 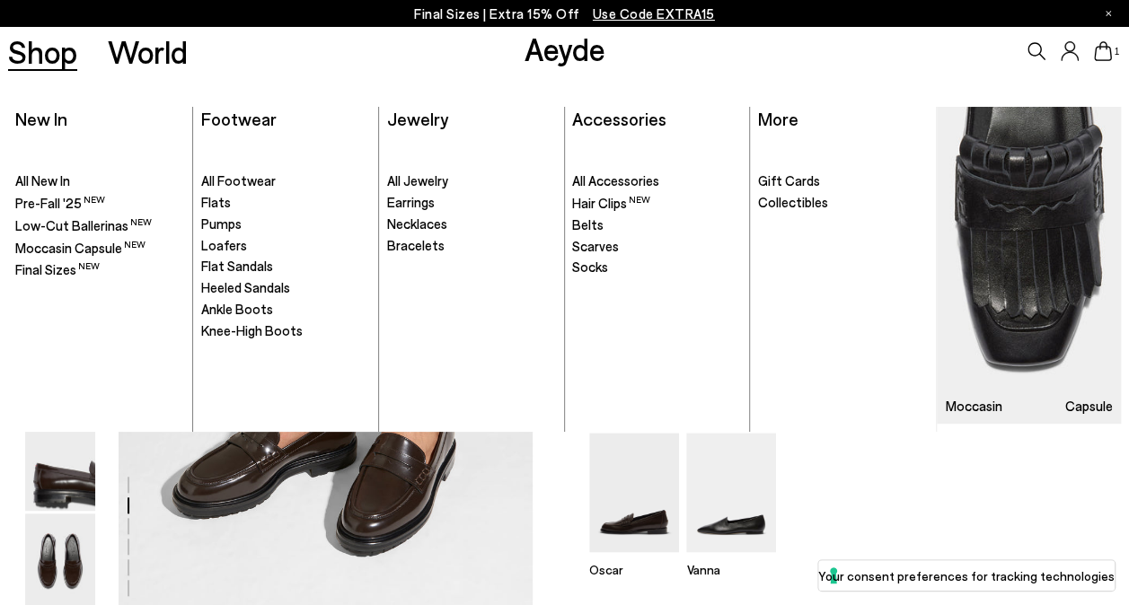 I want to click on span: Jewelry, so click(x=418, y=119).